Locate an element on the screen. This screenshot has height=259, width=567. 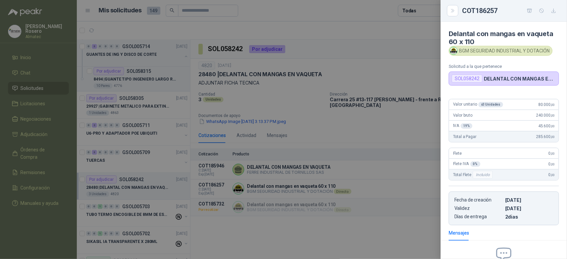
div: Incluido is located at coordinates (483, 175).